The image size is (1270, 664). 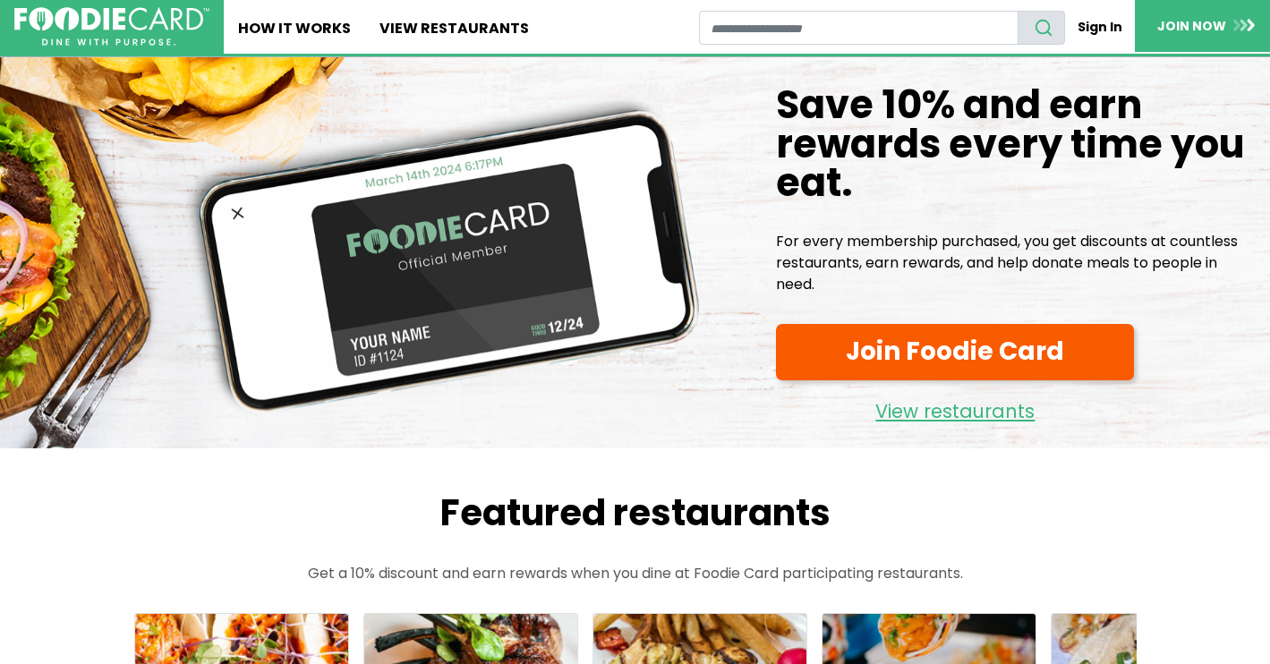 What do you see at coordinates (112, 27) in the screenshot?
I see `img: FoodieCard; Eat, Drink, Save, Donate` at bounding box center [112, 27].